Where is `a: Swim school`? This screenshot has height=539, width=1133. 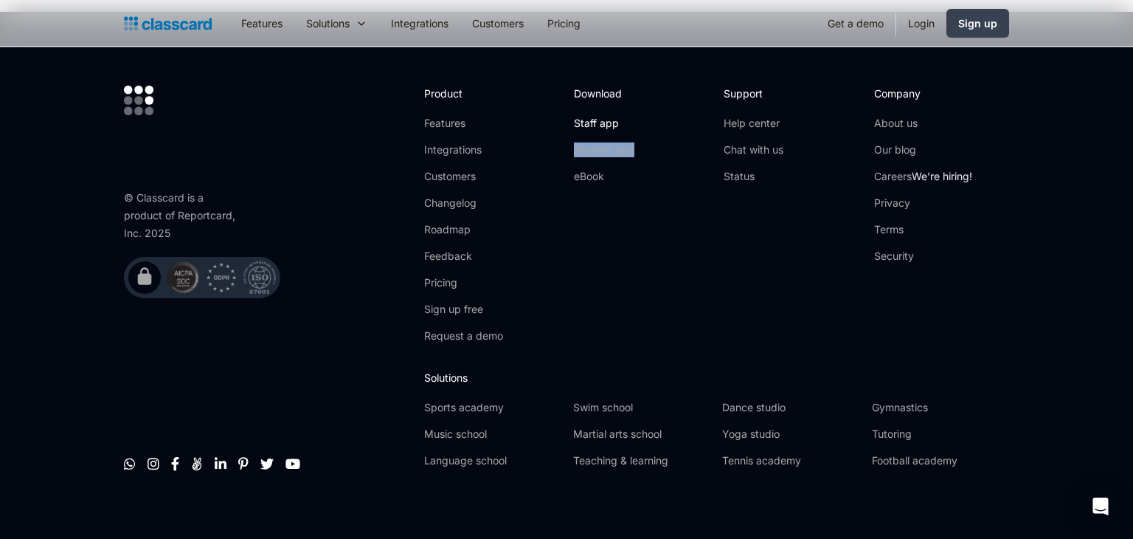
a: Swim school is located at coordinates (642, 407).